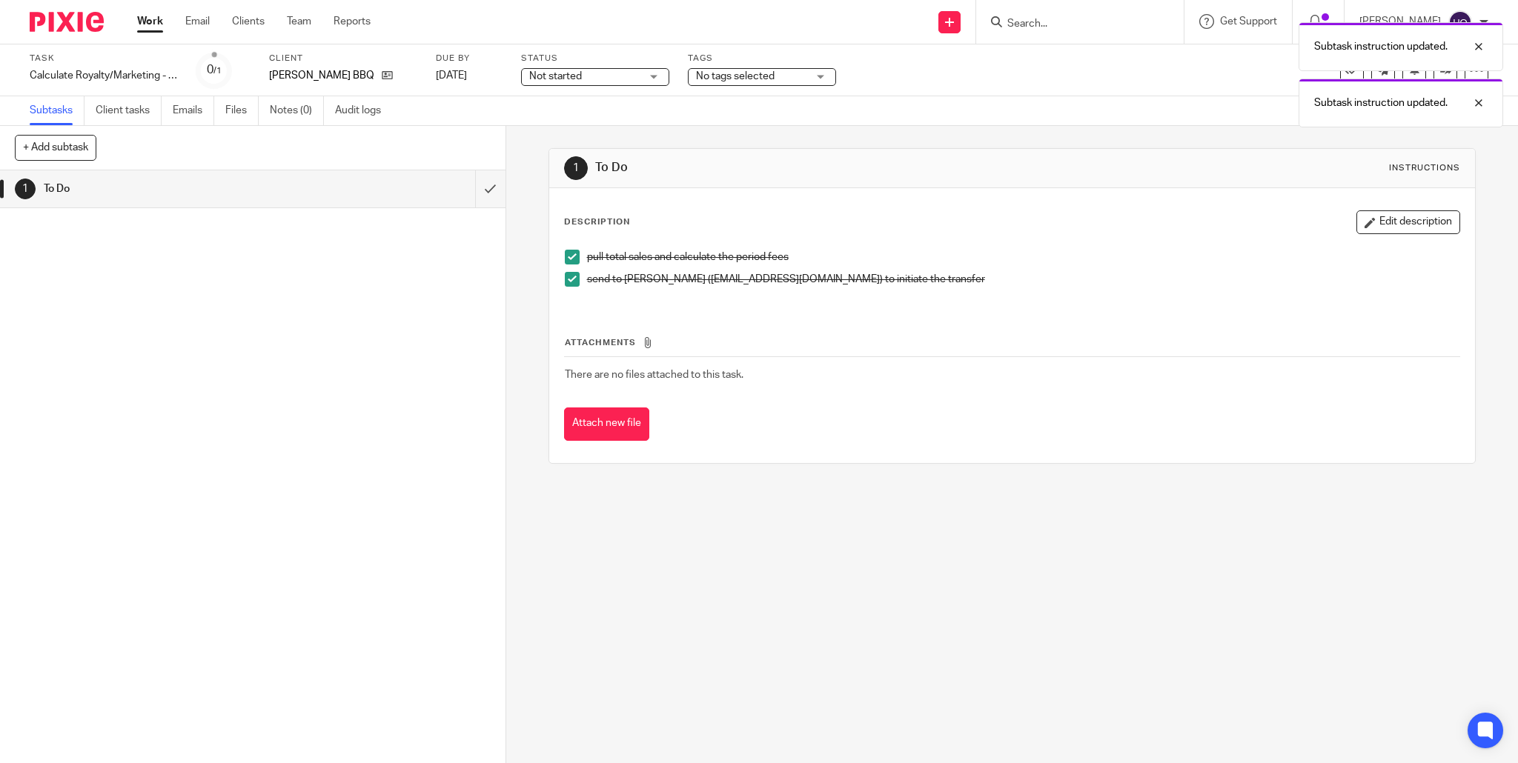 This screenshot has height=763, width=1518. Describe the element at coordinates (56, 147) in the screenshot. I see `button: + Add subtask` at that location.